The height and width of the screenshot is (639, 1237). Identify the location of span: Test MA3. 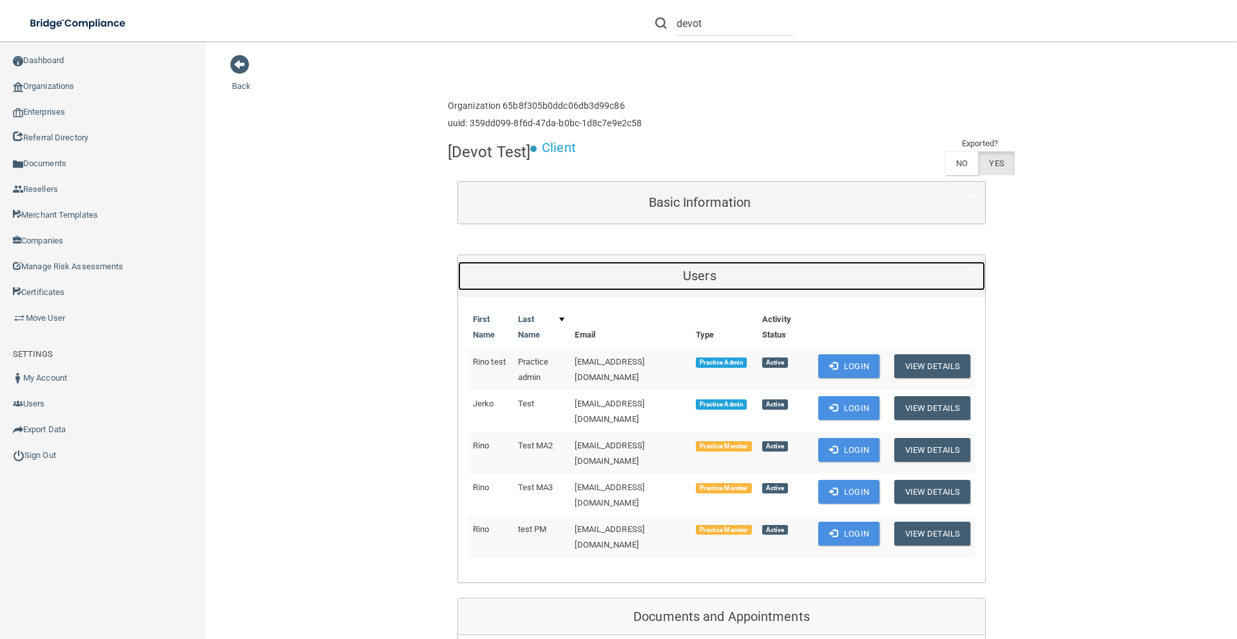
(535, 487).